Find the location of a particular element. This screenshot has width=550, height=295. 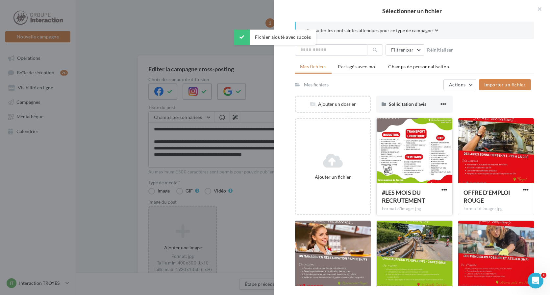

span: Actions is located at coordinates (457, 85).